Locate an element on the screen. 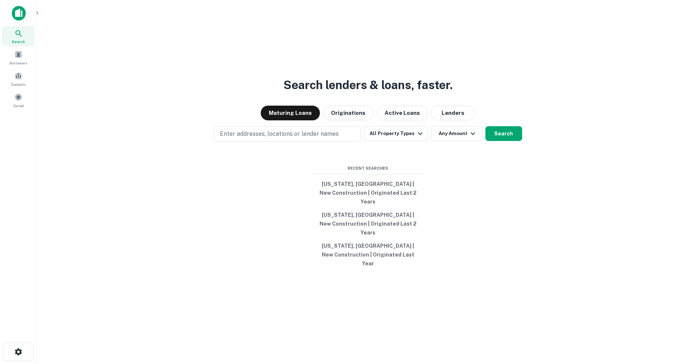 The height and width of the screenshot is (364, 699). button: Any Amount is located at coordinates (457, 133).